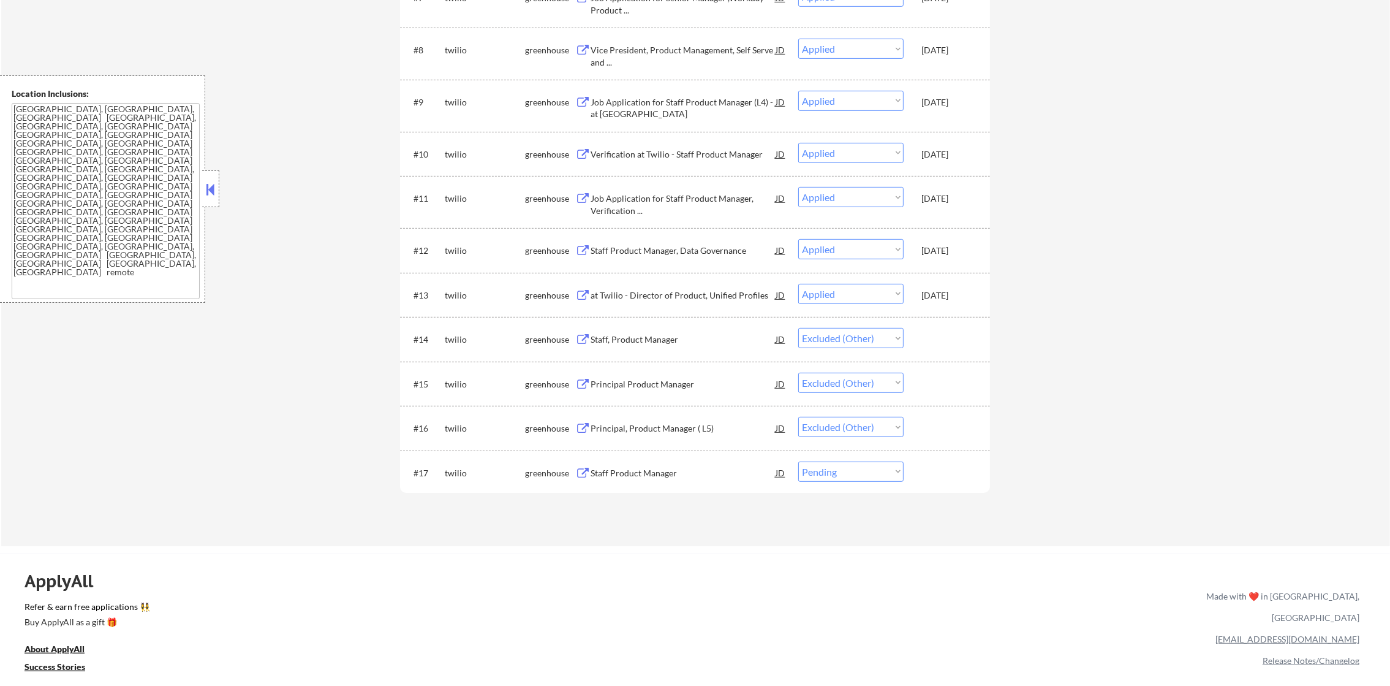 The height and width of the screenshot is (686, 1390). I want to click on div: Staff, Product Manager, so click(683, 339).